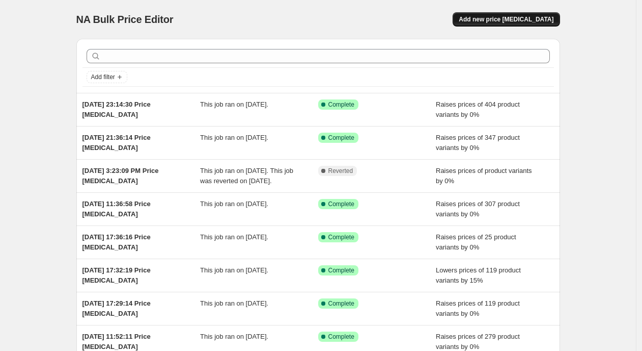 Image resolution: width=642 pixels, height=351 pixels. I want to click on span: Raises prices of 119 product variants by 0%, so click(478, 308).